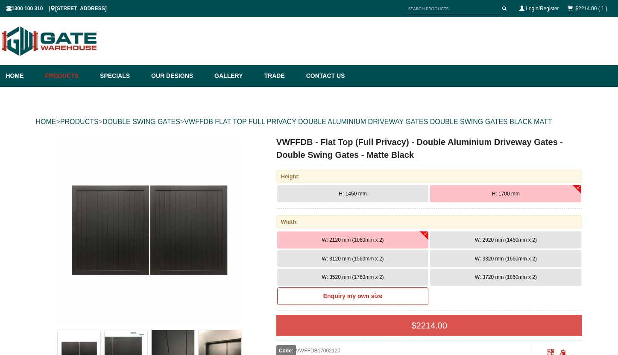  What do you see at coordinates (353, 296) in the screenshot?
I see `a: Enquiry my own size` at bounding box center [353, 296].